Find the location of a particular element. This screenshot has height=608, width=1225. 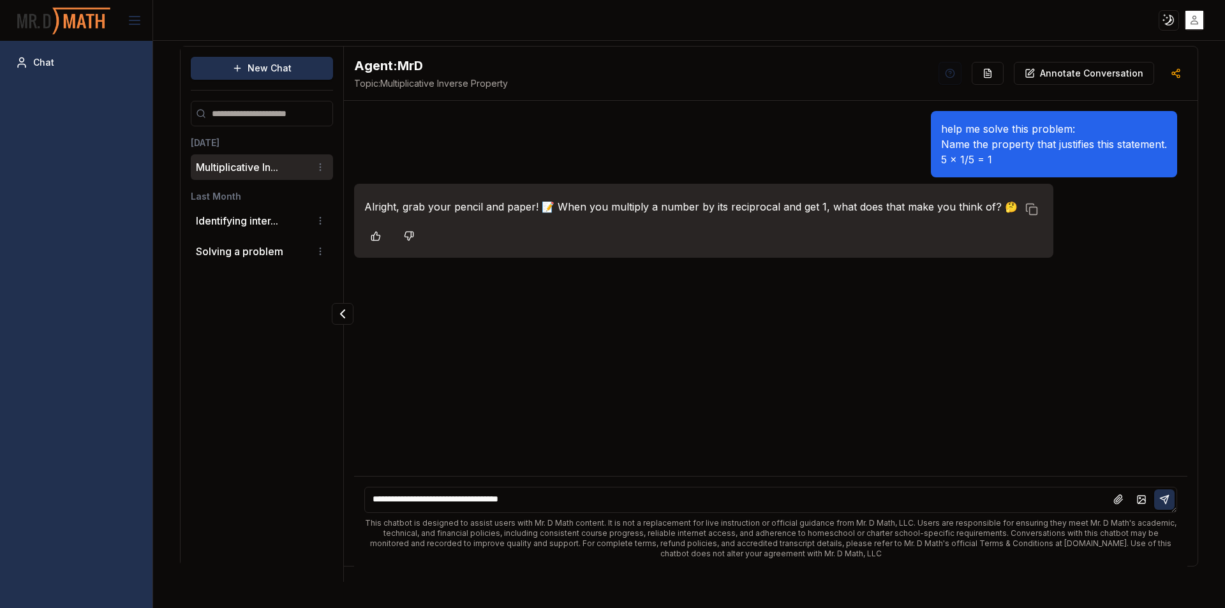

img: placeholder-user.jpg is located at coordinates (1195, 20).